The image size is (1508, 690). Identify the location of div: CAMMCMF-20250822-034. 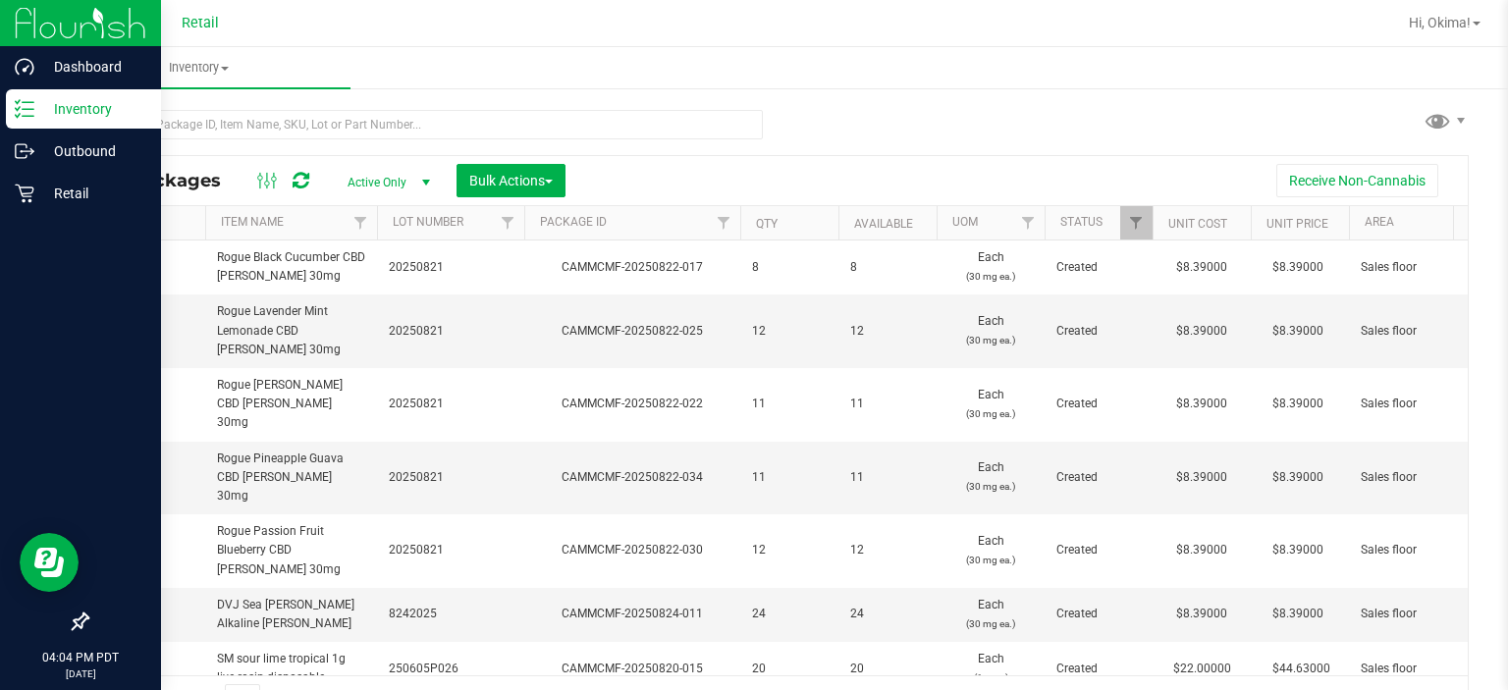
(632, 477).